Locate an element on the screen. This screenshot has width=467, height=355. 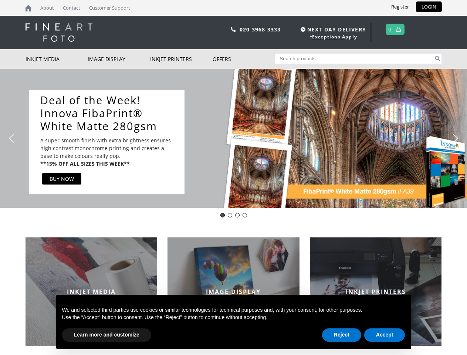
div: previous arrow is located at coordinates (11, 138).